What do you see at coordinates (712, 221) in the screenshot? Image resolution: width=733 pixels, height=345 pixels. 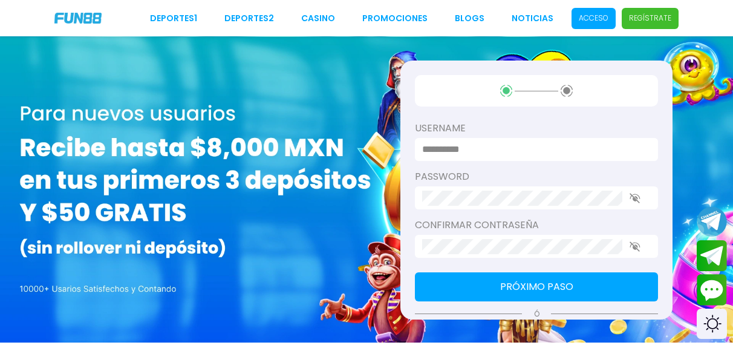 I see `button: Join telegram channel` at bounding box center [712, 221].